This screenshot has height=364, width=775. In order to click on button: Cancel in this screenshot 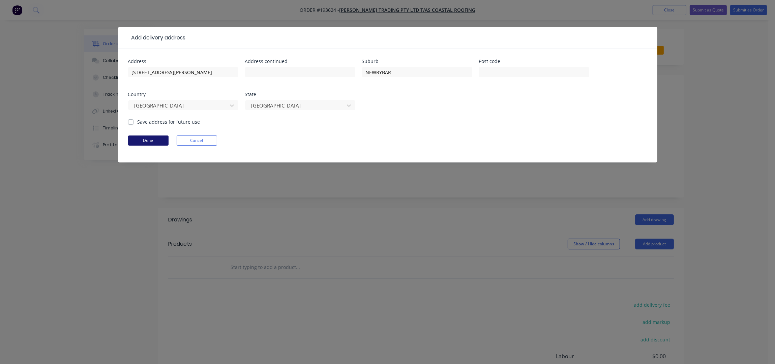, I will do `click(197, 141)`.